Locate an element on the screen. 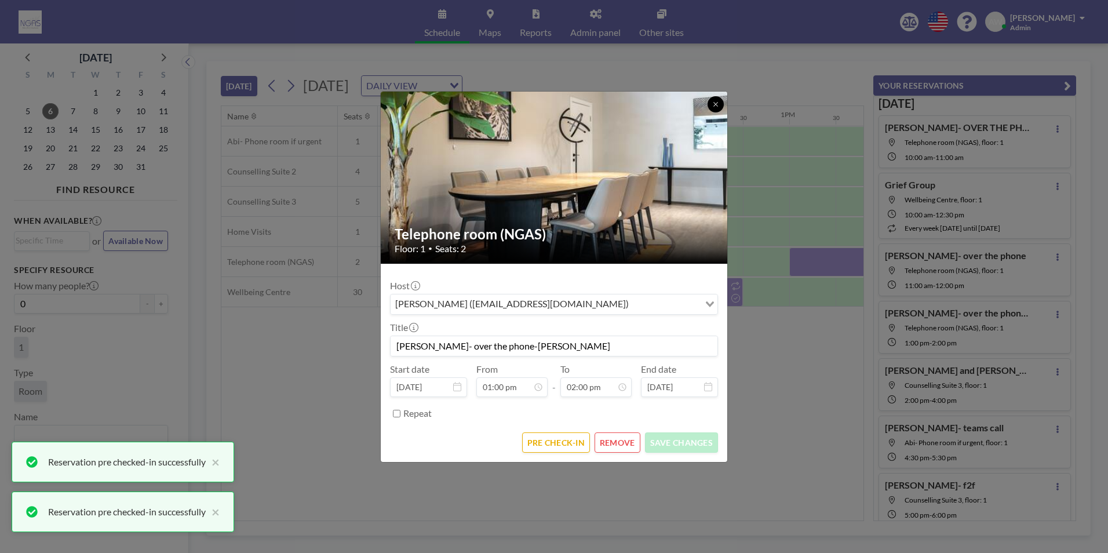  button: SAVE CHANGES is located at coordinates (682, 442).